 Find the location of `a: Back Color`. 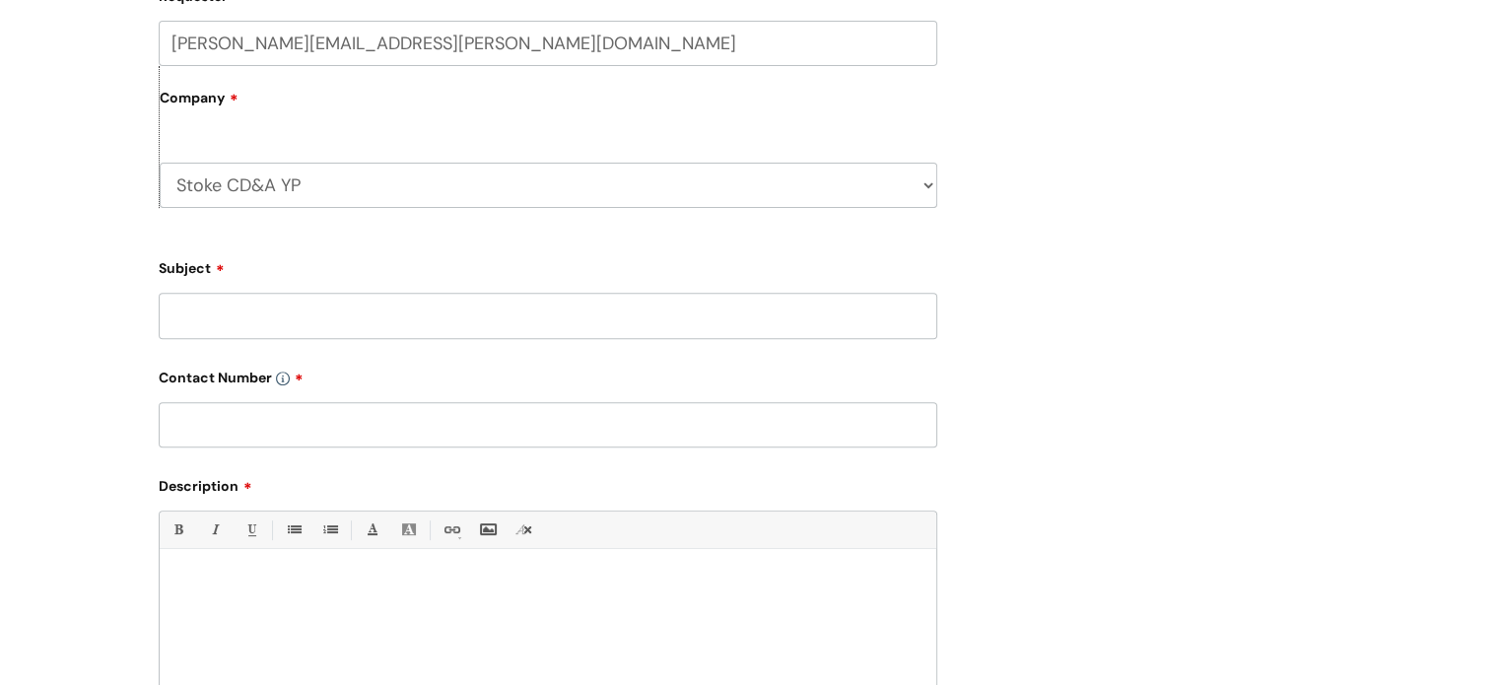

a: Back Color is located at coordinates (408, 529).